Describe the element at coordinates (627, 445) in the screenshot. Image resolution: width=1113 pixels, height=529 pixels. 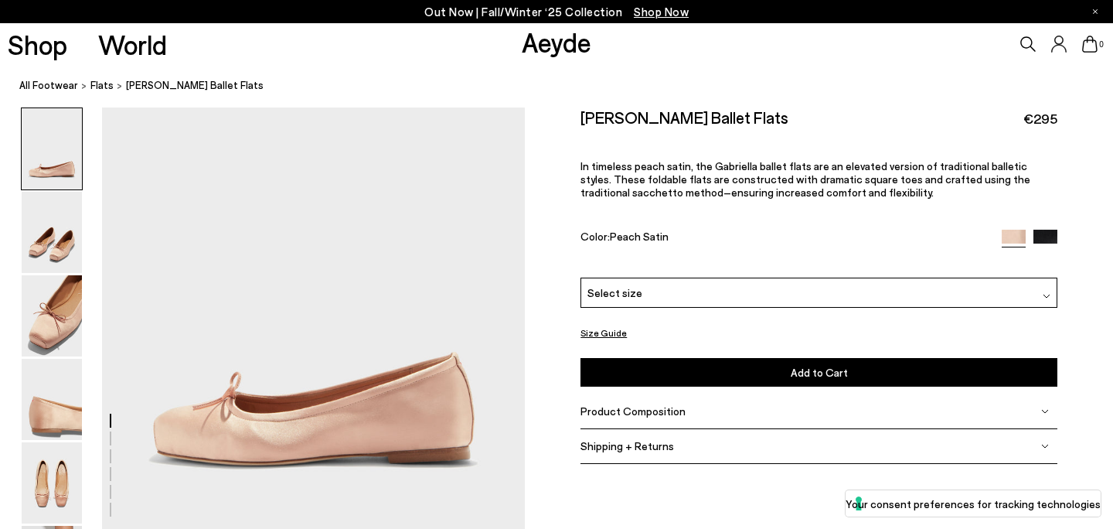
I see `span: Shipping + Returns` at that location.